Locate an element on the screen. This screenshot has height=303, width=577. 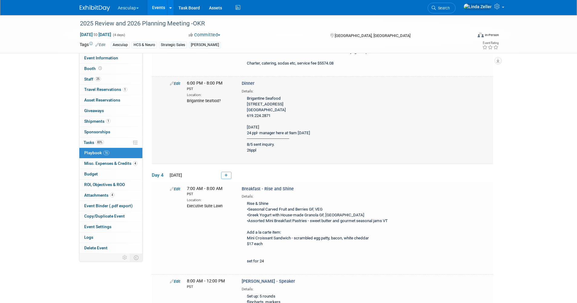
a: Event Information is located at coordinates (111, 58).